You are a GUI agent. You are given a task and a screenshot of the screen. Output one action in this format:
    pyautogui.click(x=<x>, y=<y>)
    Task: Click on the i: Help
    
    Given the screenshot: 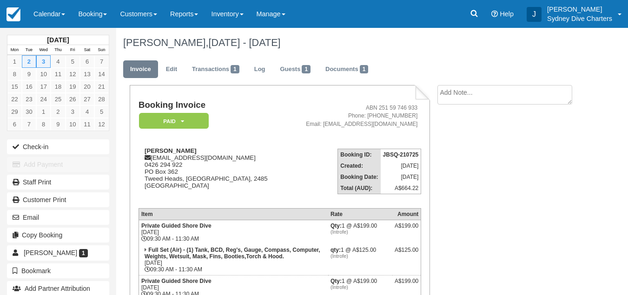 What is the action you would take?
    pyautogui.click(x=494, y=14)
    